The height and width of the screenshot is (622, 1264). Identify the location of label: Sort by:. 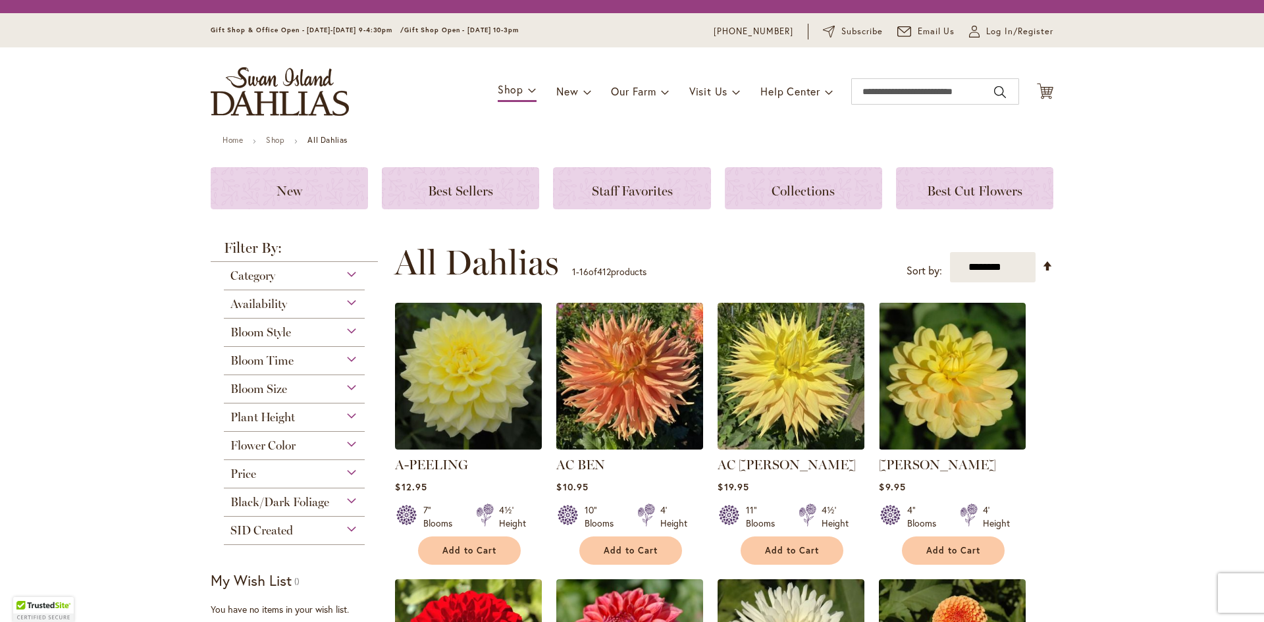
(924, 271).